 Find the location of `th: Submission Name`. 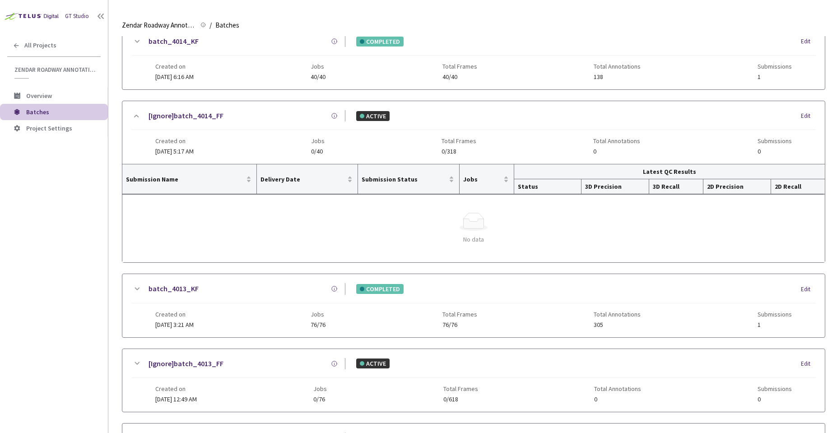

th: Submission Name is located at coordinates (190, 179).